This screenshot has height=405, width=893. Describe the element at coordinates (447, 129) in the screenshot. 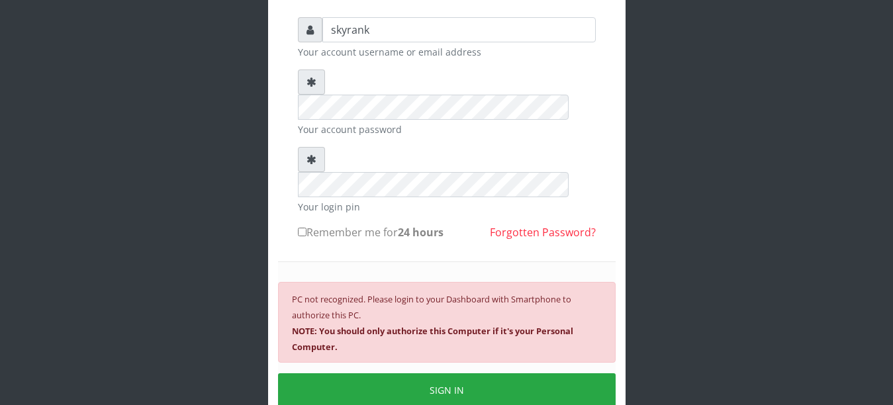

I see `small: Your account password` at that location.